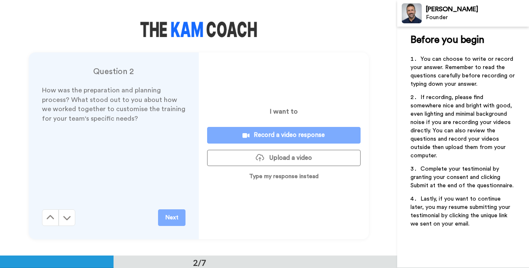 The width and height of the screenshot is (529, 268). Describe the element at coordinates (283, 135) in the screenshot. I see `div: Record a video response` at that location.